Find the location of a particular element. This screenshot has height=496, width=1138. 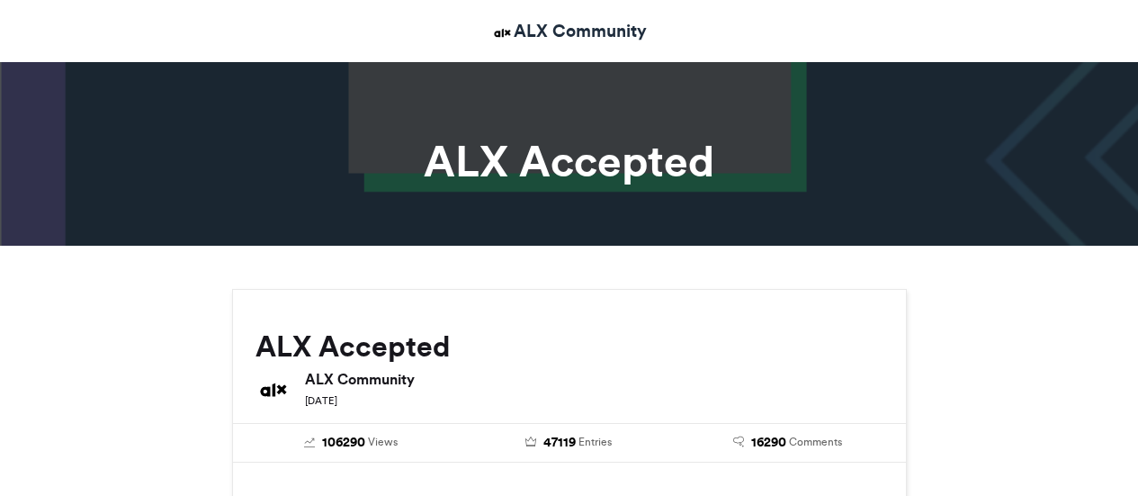

a: 106290 Views is located at coordinates (351, 443).